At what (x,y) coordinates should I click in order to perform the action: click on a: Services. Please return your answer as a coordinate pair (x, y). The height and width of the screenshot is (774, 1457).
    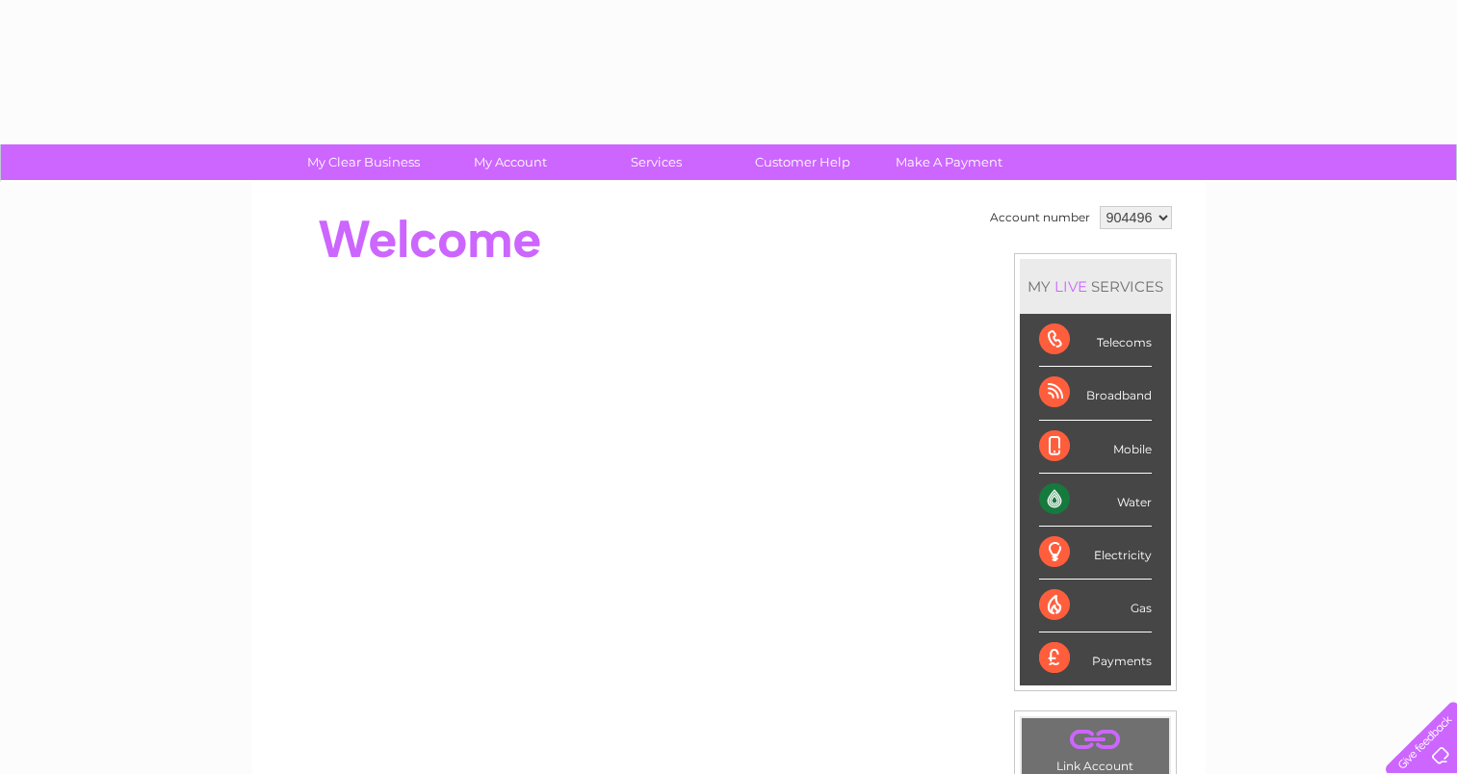
    Looking at the image, I should click on (656, 162).